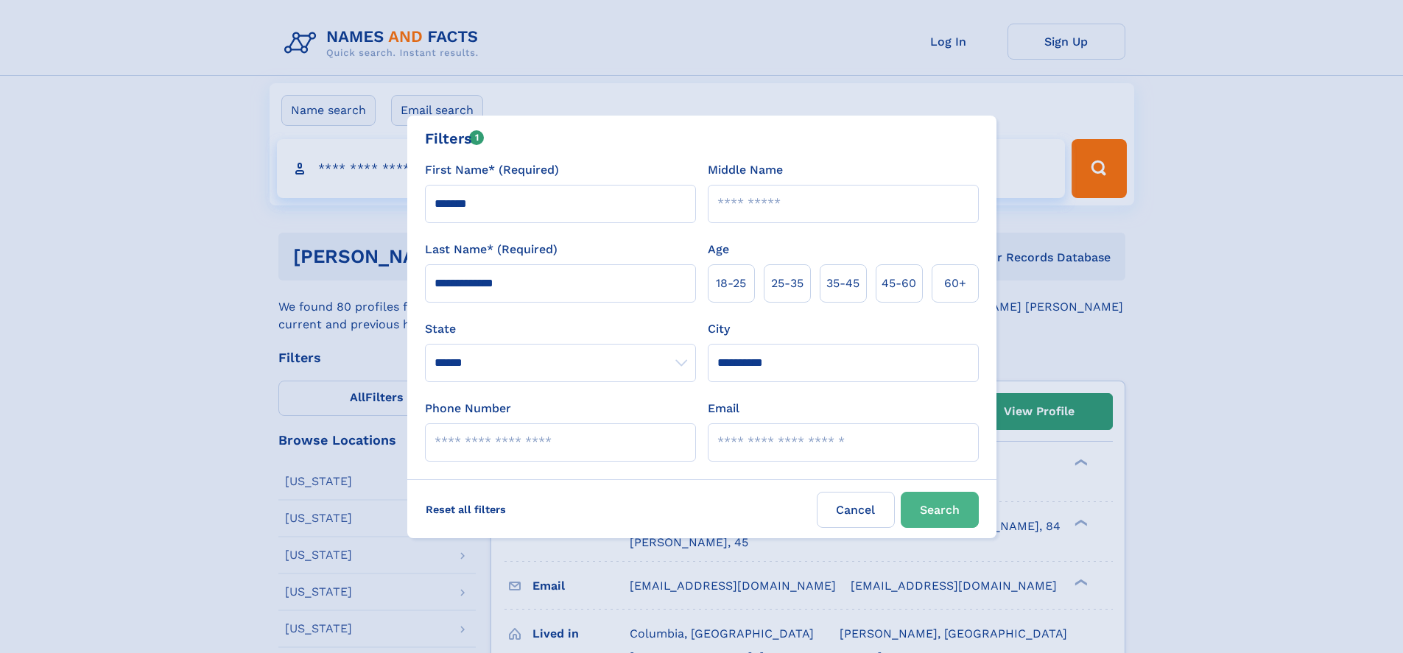 The height and width of the screenshot is (653, 1403). I want to click on label: City, so click(719, 329).